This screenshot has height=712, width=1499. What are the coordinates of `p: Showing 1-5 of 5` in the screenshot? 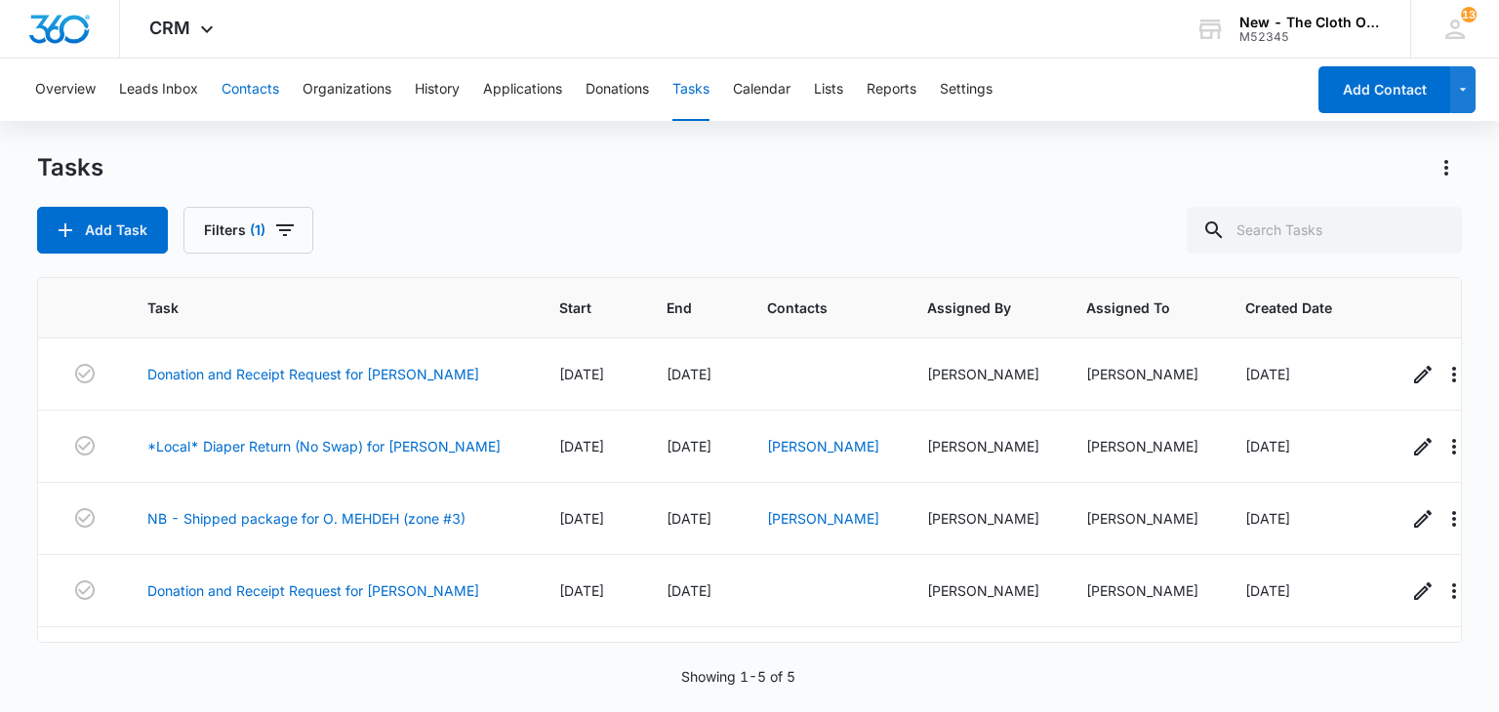 It's located at (738, 676).